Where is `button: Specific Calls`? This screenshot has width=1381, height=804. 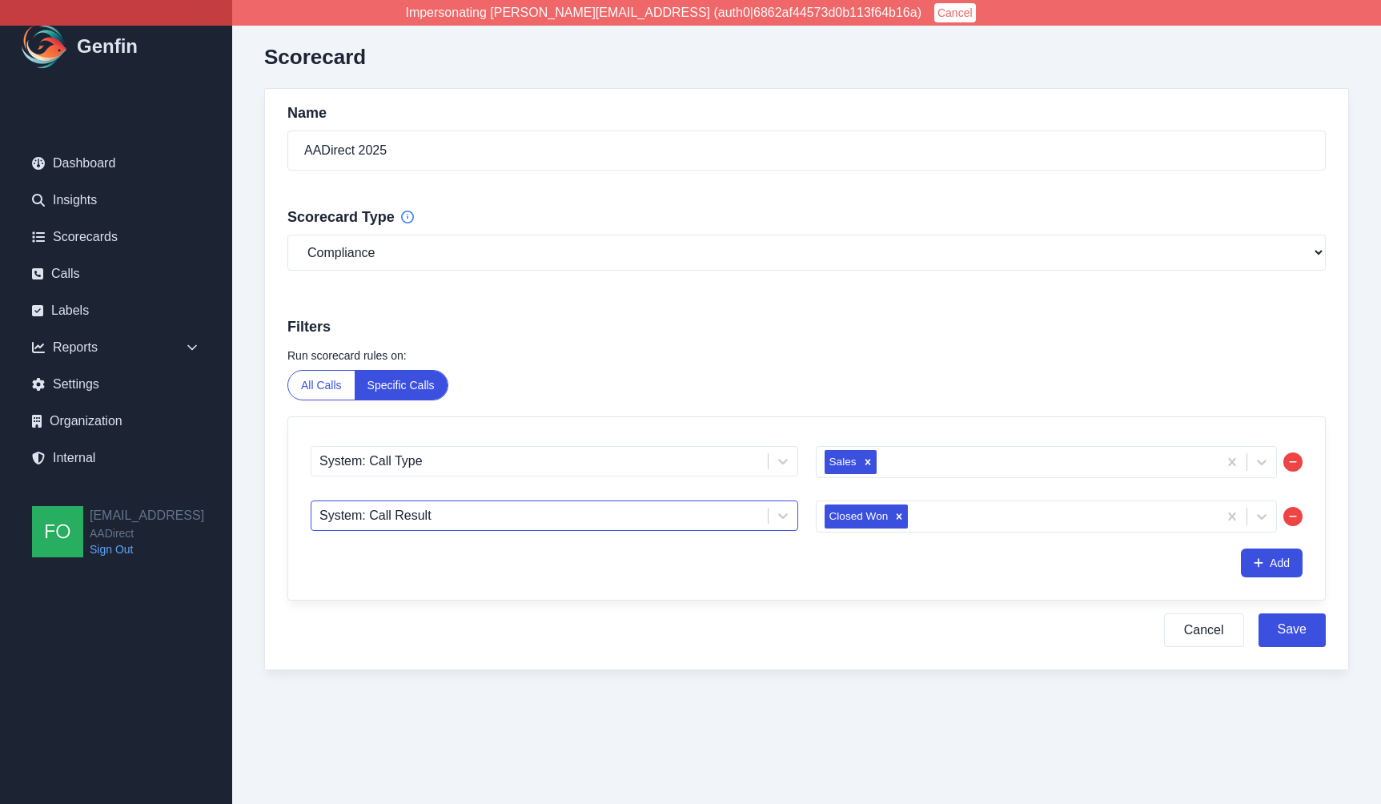
button: Specific Calls is located at coordinates (401, 385).